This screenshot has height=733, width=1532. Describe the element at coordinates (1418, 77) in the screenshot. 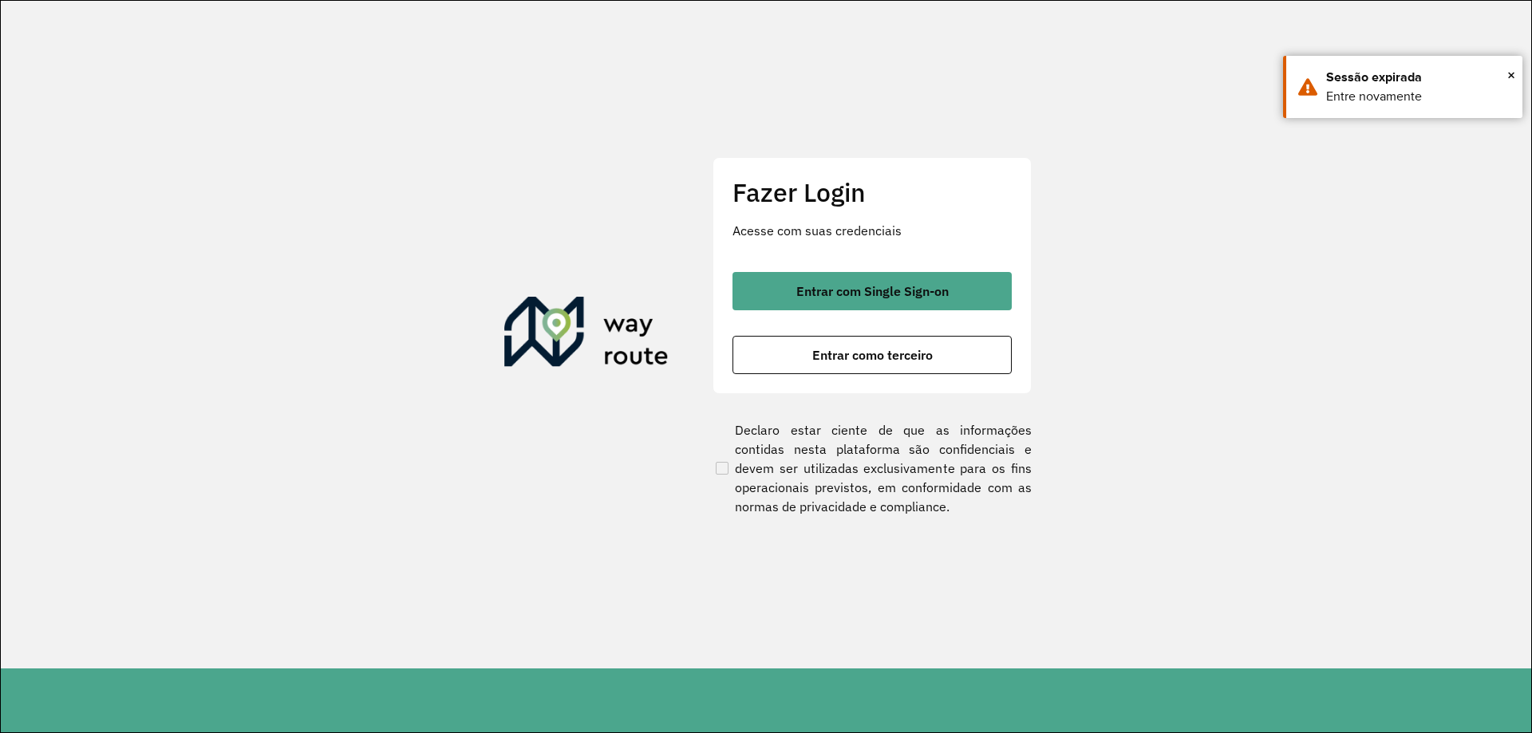

I see `div: Sessão expirada` at that location.